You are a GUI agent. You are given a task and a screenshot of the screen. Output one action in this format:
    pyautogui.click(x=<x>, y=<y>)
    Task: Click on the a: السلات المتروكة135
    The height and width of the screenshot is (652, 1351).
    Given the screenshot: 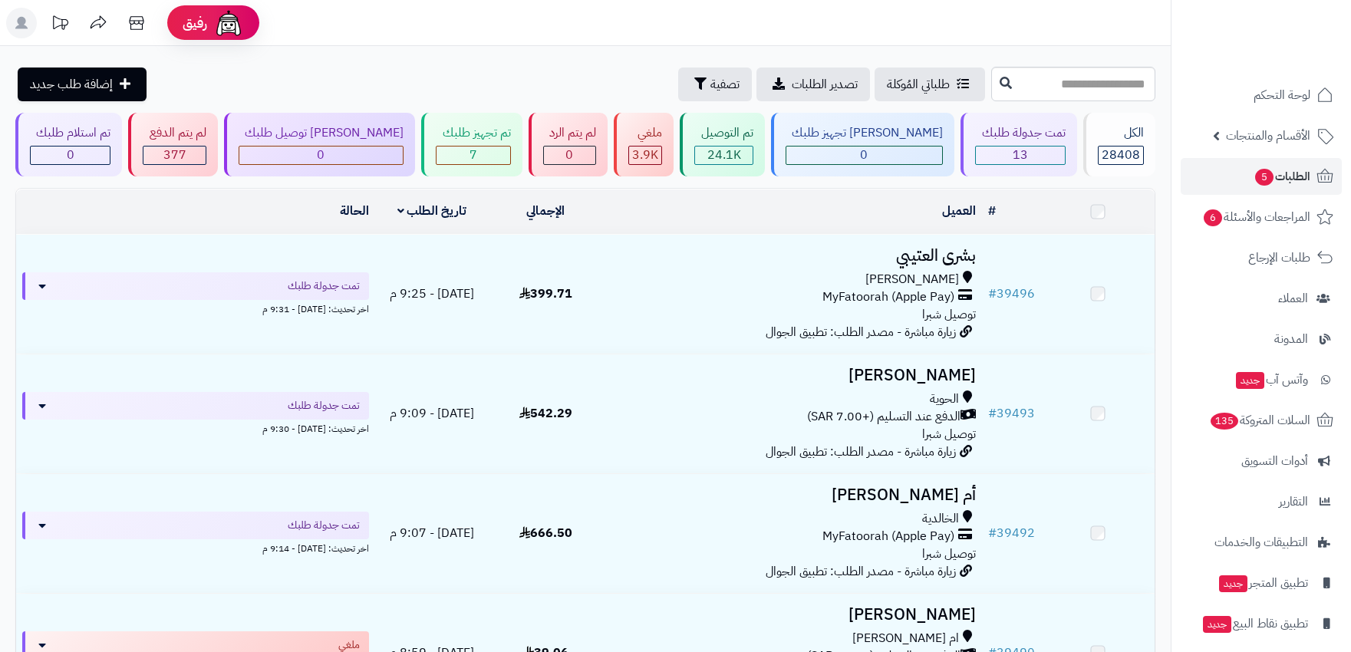 What is the action you would take?
    pyautogui.click(x=1261, y=420)
    